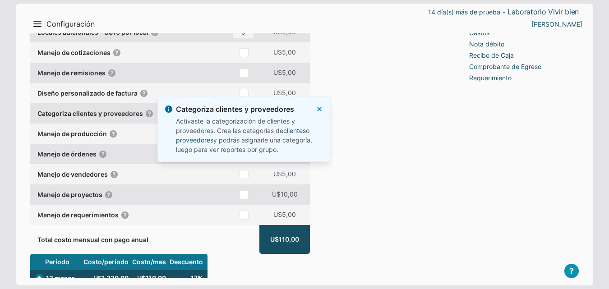 This screenshot has height=289, width=609. Describe the element at coordinates (319, 109) in the screenshot. I see `button: Close` at that location.